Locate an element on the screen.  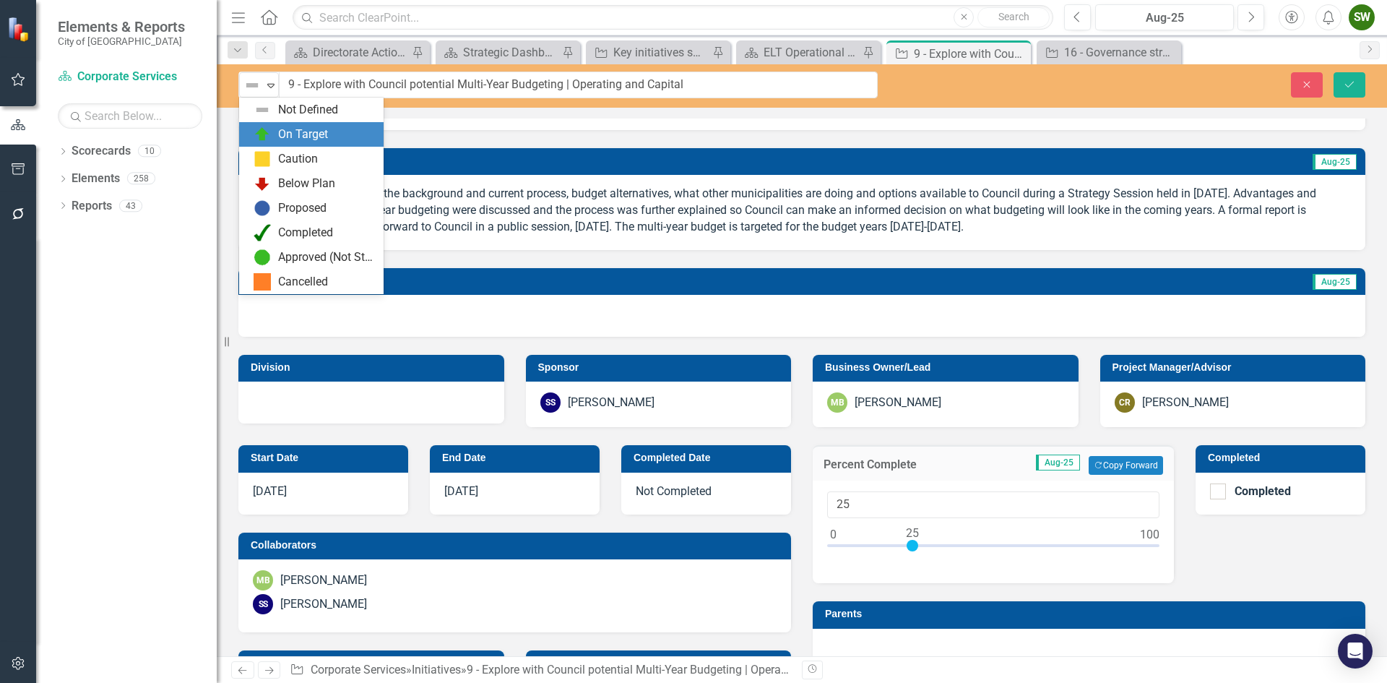
a: Elements is located at coordinates (95, 178).